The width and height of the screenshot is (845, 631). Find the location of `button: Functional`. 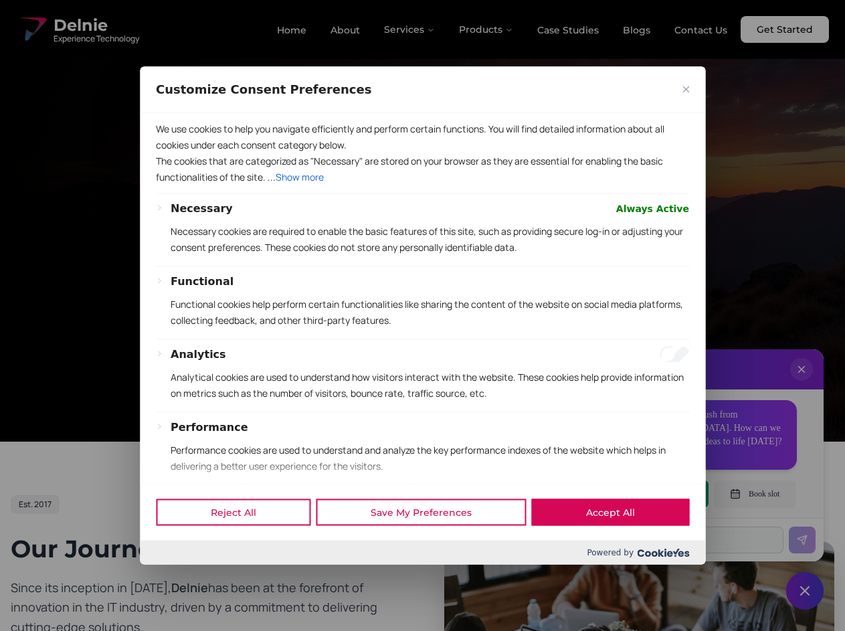

button: Functional is located at coordinates (202, 281).